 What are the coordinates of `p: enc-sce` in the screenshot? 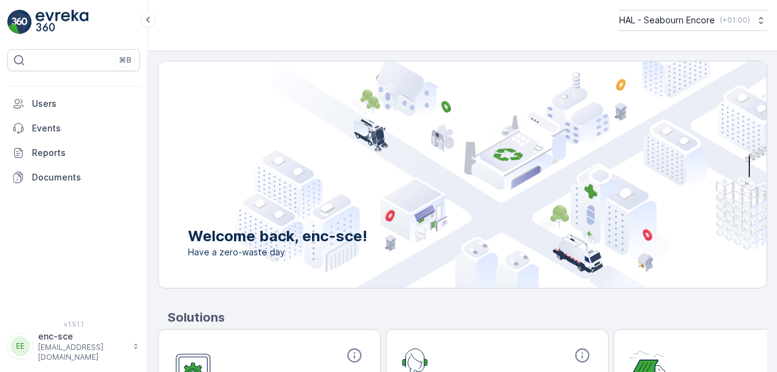 It's located at (82, 337).